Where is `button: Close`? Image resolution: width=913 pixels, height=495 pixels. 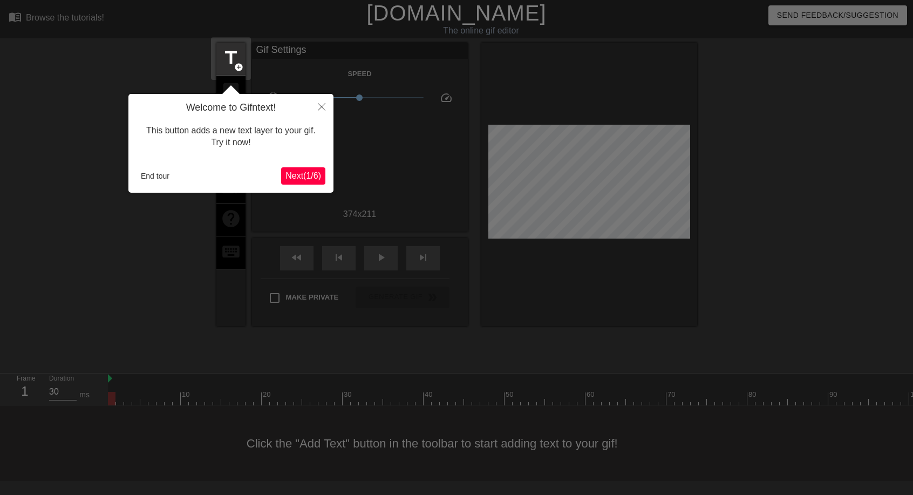
button: Close is located at coordinates (322, 106).